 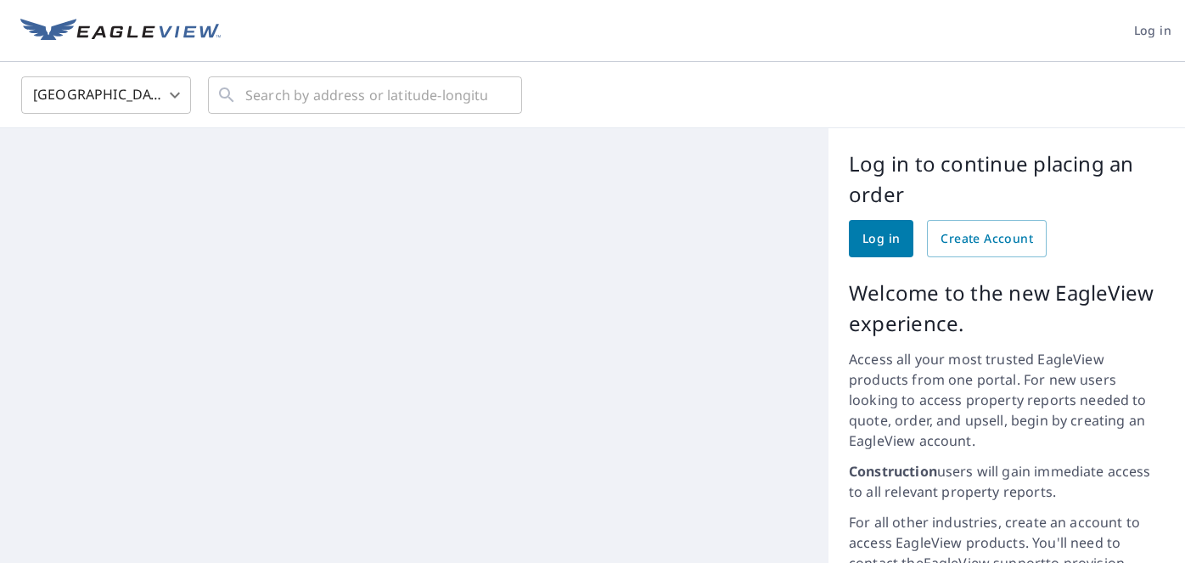 I want to click on p: Welcome to the new EagleView experience., so click(x=1007, y=308).